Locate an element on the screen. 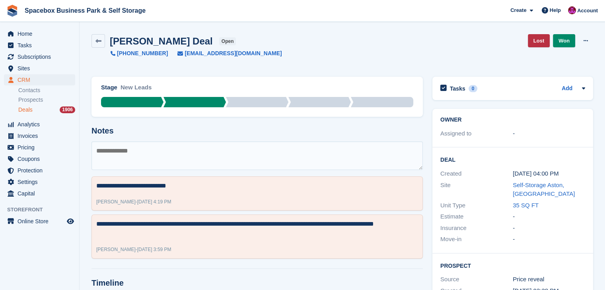 This screenshot has width=605, height=290. a: Contacts is located at coordinates (47, 90).